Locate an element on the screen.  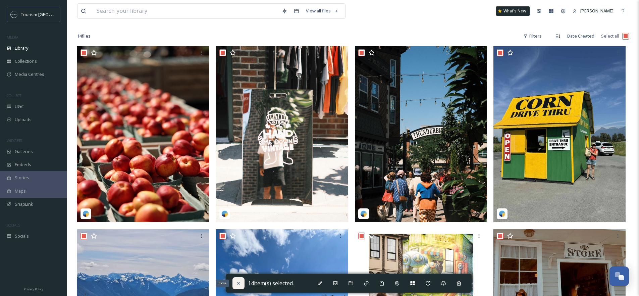
div: Date Created is located at coordinates (580, 36).